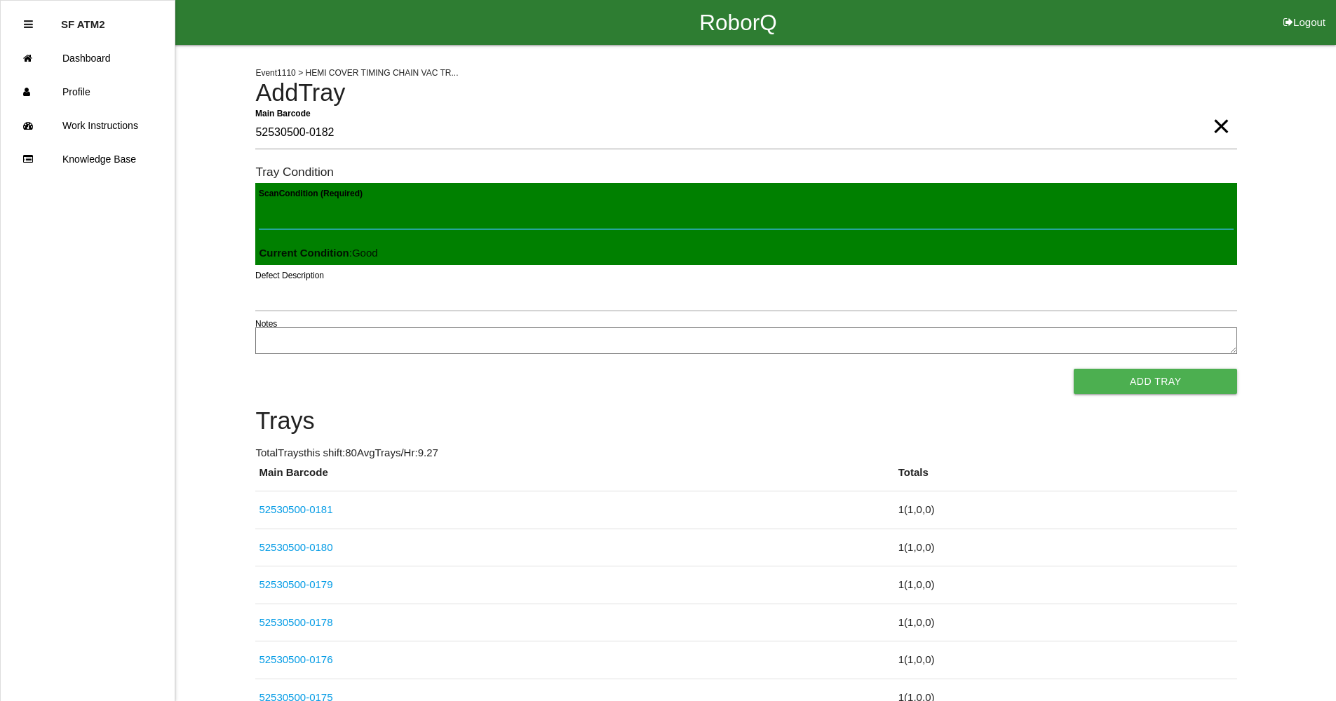  I want to click on span: : Good, so click(318, 252).